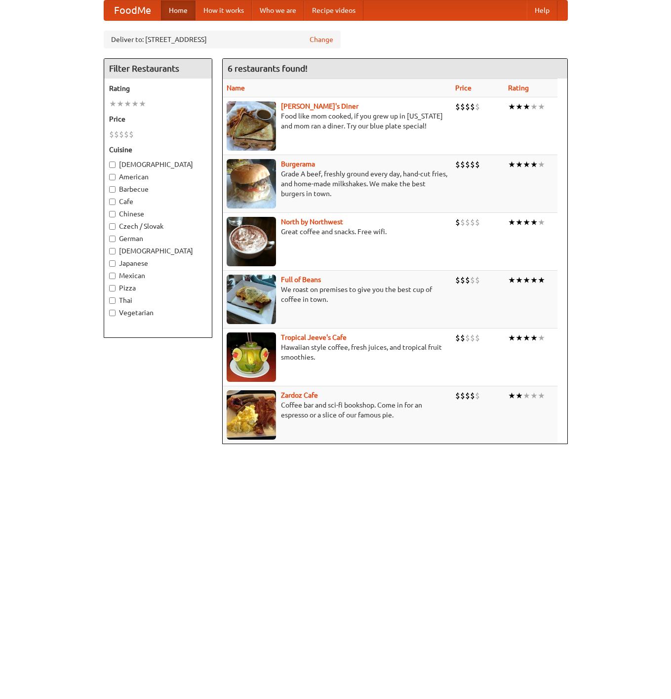 This screenshot has height=699, width=671. What do you see at coordinates (112, 214) in the screenshot?
I see `input: Chinese` at bounding box center [112, 214].